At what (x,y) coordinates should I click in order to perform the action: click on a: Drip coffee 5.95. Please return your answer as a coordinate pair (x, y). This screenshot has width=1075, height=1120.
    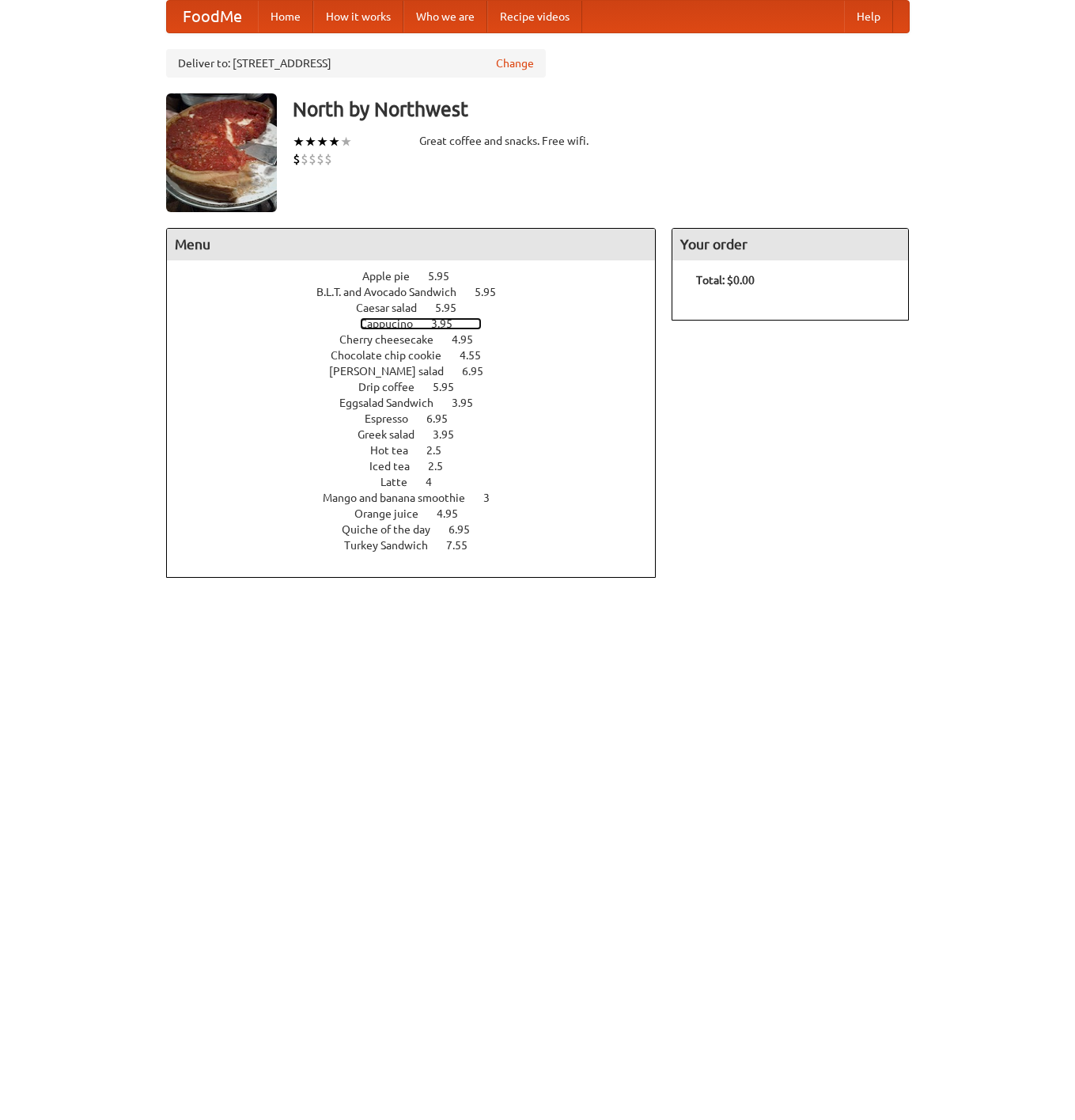
    Looking at the image, I should click on (421, 387).